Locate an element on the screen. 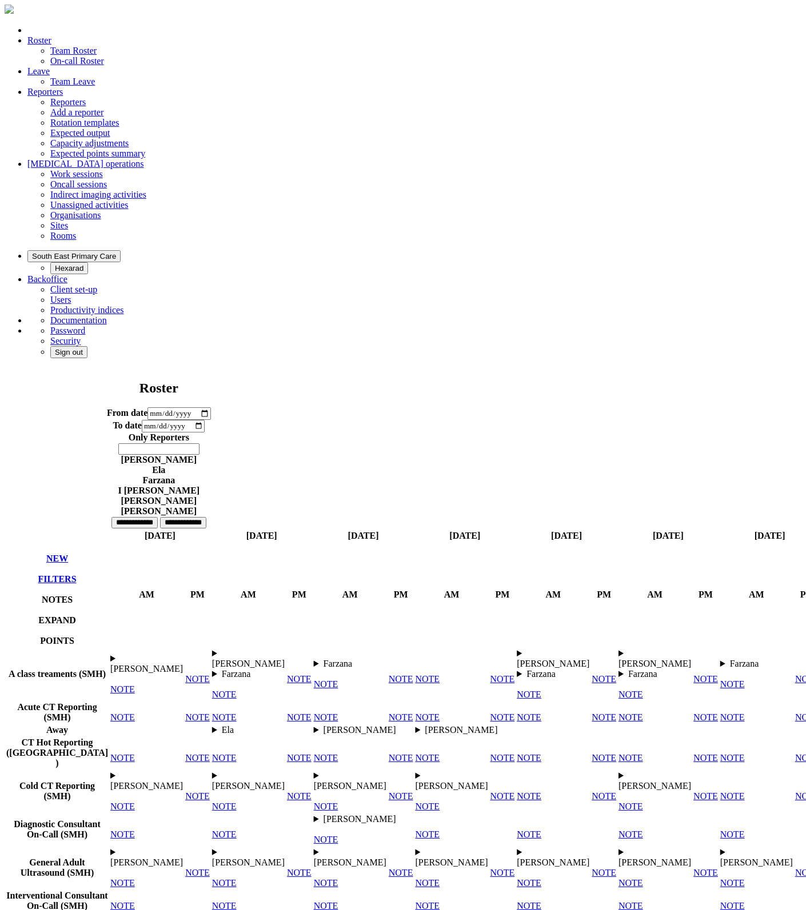 This screenshot has height=910, width=806. summary: Ela is located at coordinates (262, 730).